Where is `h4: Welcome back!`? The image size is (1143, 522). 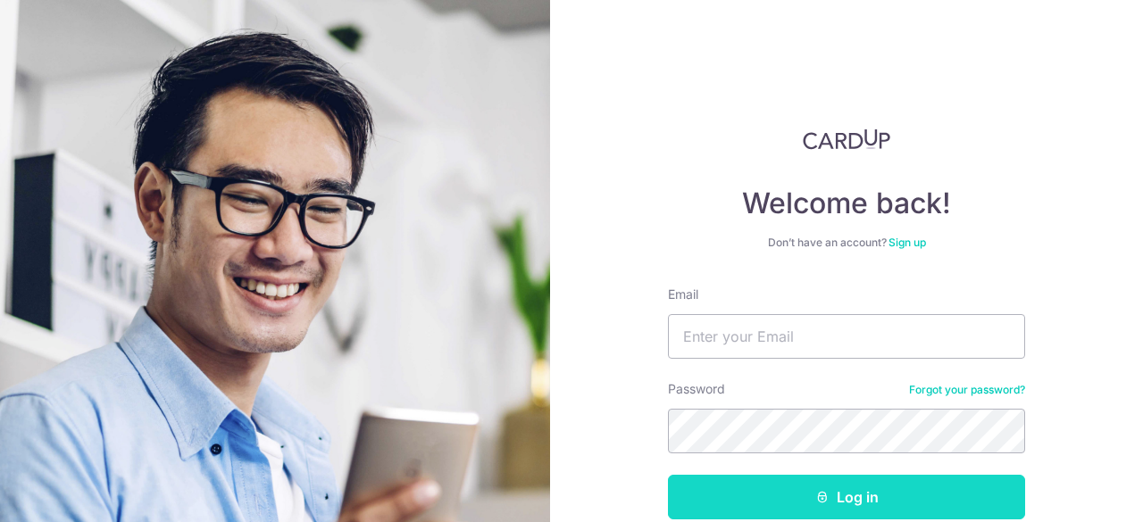 h4: Welcome back! is located at coordinates (847, 204).